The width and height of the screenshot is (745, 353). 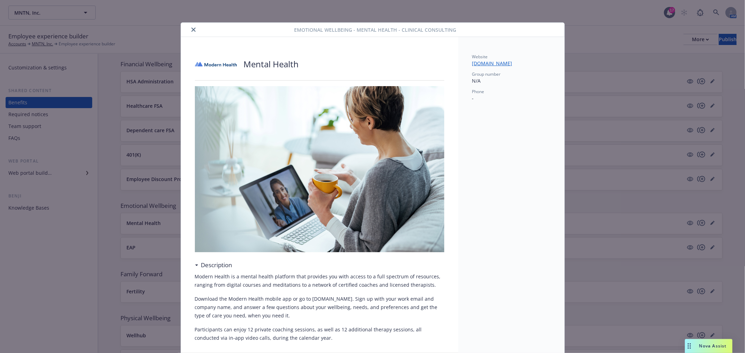 I want to click on button: close, so click(x=194, y=30).